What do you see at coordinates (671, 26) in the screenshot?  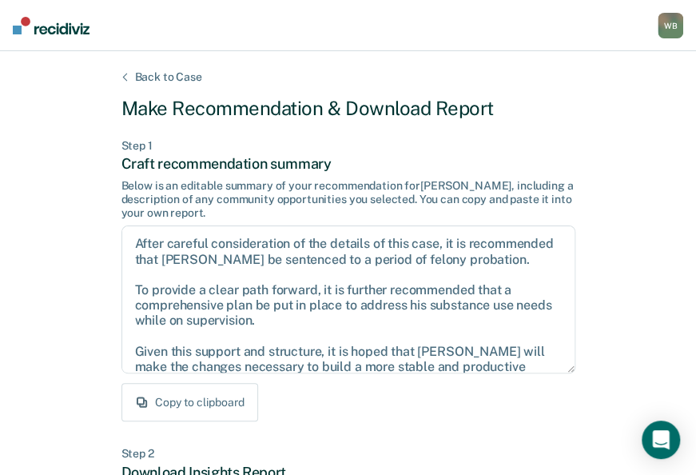 I see `div: W B` at bounding box center [671, 26].